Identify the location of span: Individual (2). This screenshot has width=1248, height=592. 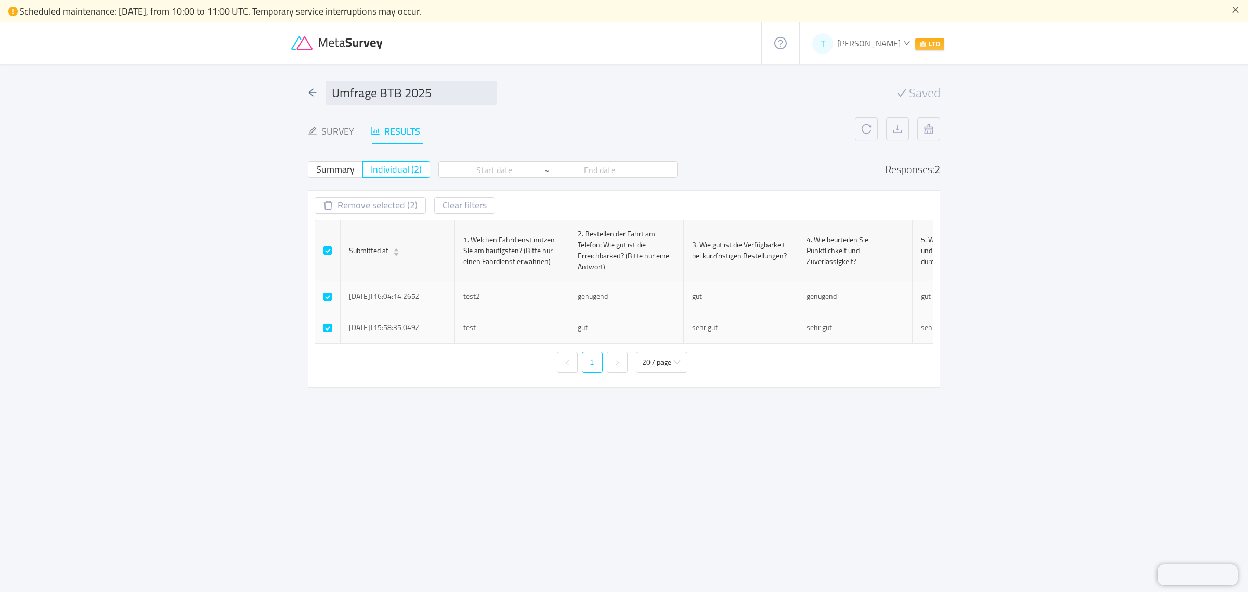
(396, 169).